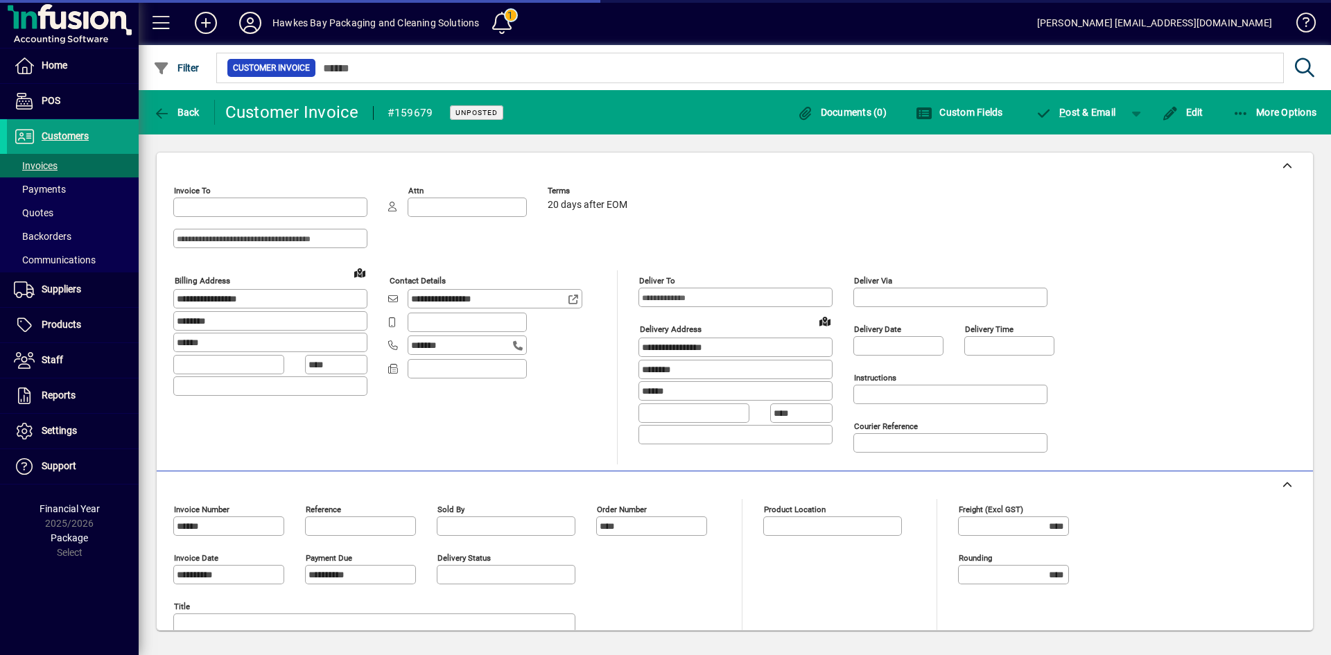 The height and width of the screenshot is (655, 1331). Describe the element at coordinates (73, 325) in the screenshot. I see `a: Products` at that location.